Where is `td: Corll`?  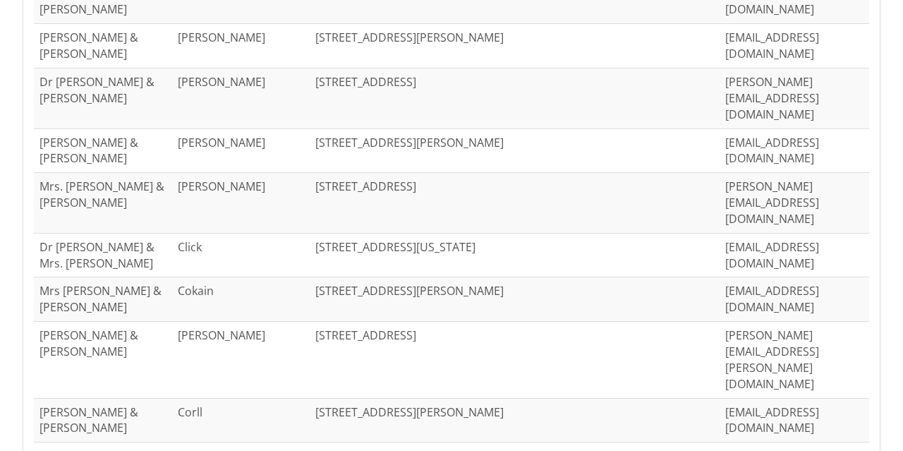
td: Corll is located at coordinates (241, 420).